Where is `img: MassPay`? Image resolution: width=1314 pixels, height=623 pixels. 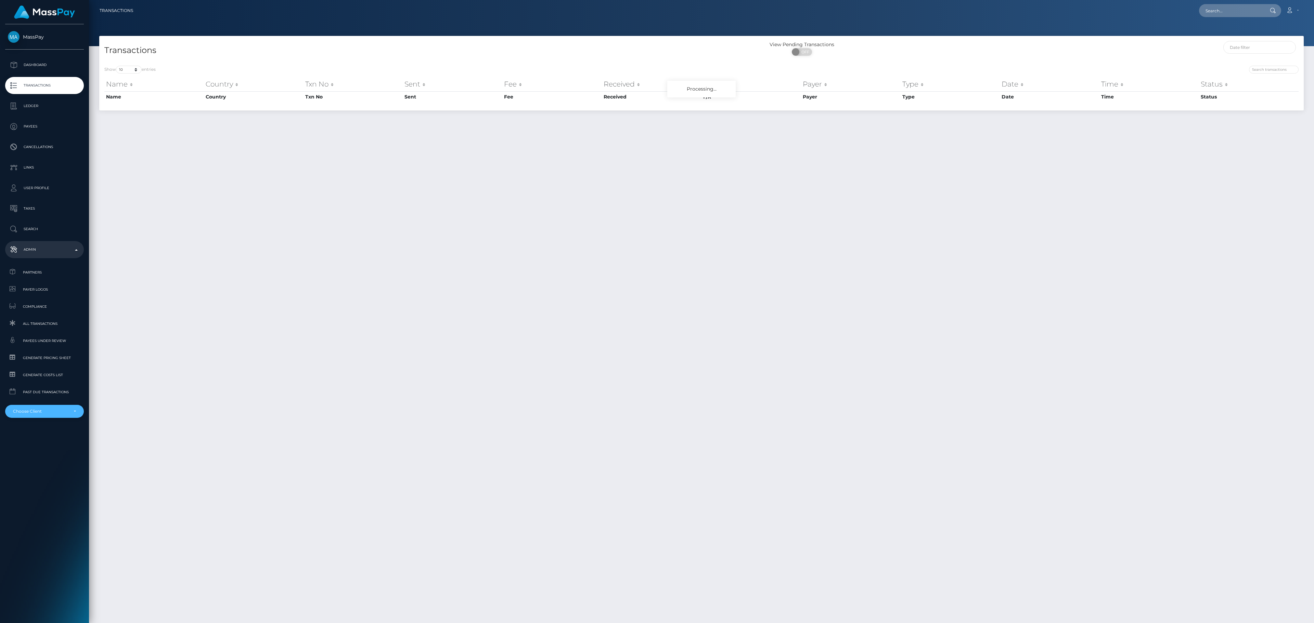
img: MassPay is located at coordinates (14, 37).